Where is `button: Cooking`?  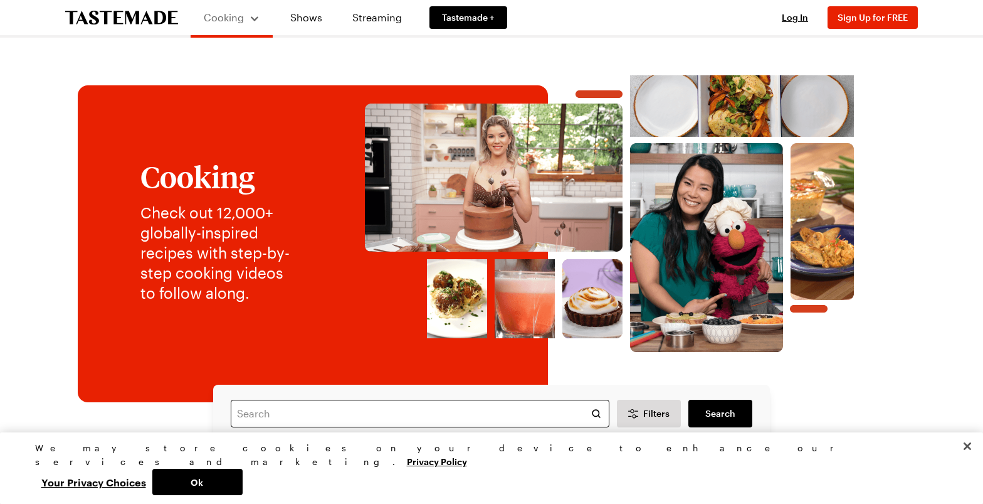 button: Cooking is located at coordinates (231, 18).